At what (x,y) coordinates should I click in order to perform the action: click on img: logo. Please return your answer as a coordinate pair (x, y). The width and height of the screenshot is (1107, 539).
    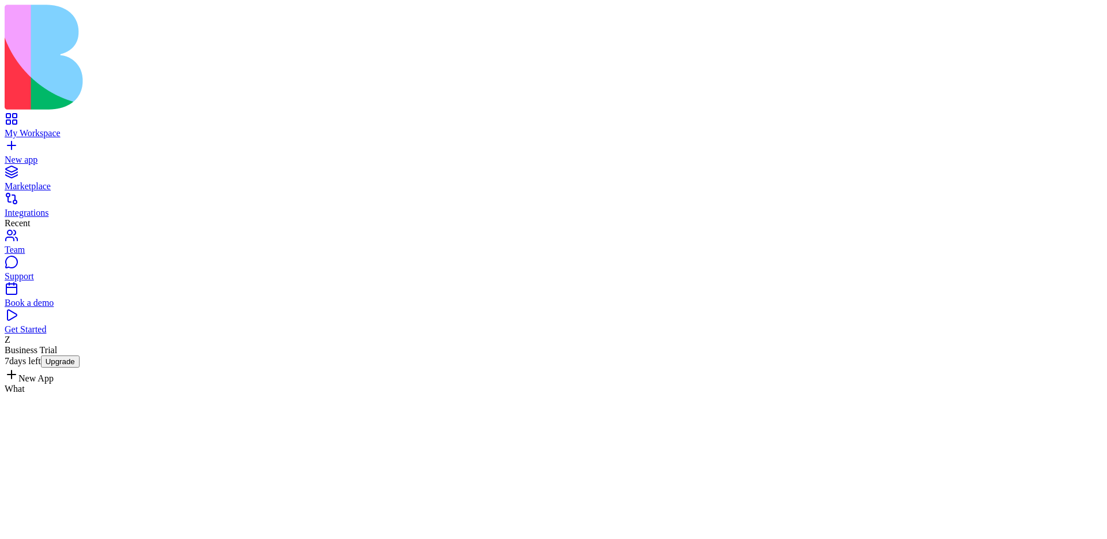
    Looking at the image, I should click on (236, 57).